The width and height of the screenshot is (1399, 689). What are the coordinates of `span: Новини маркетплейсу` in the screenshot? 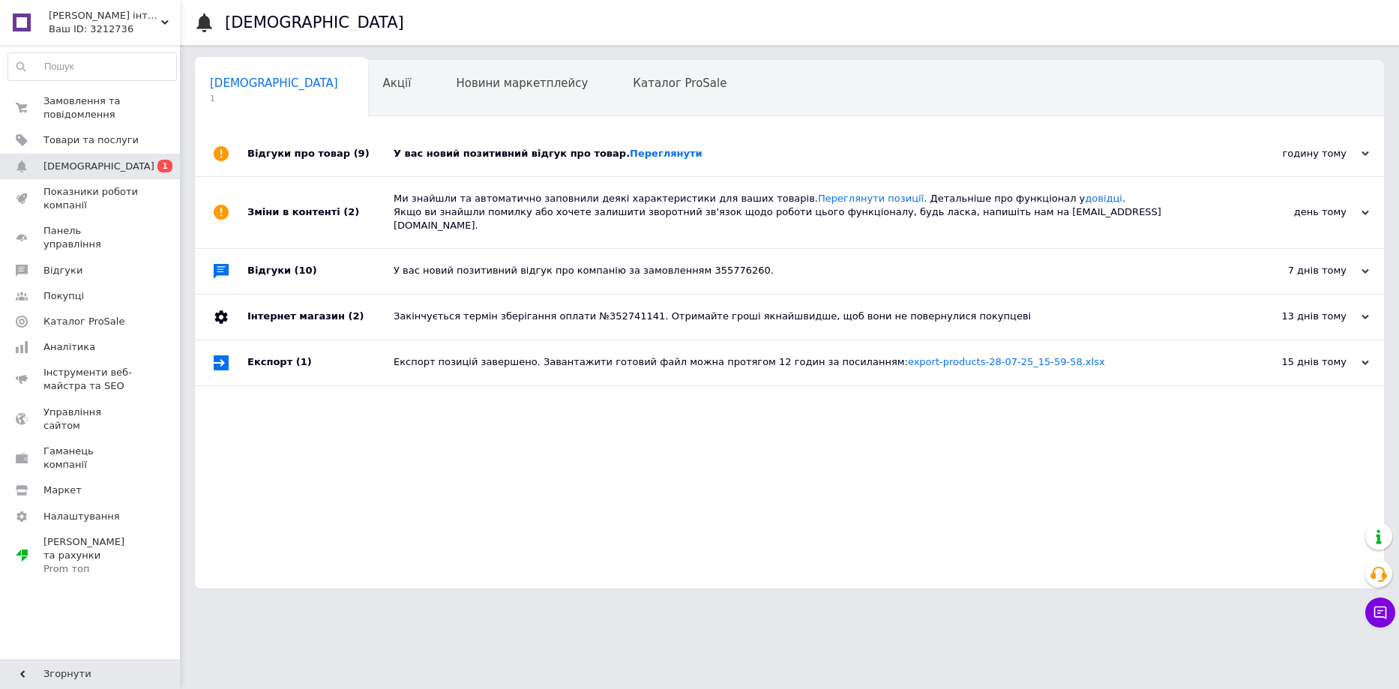 It's located at (522, 83).